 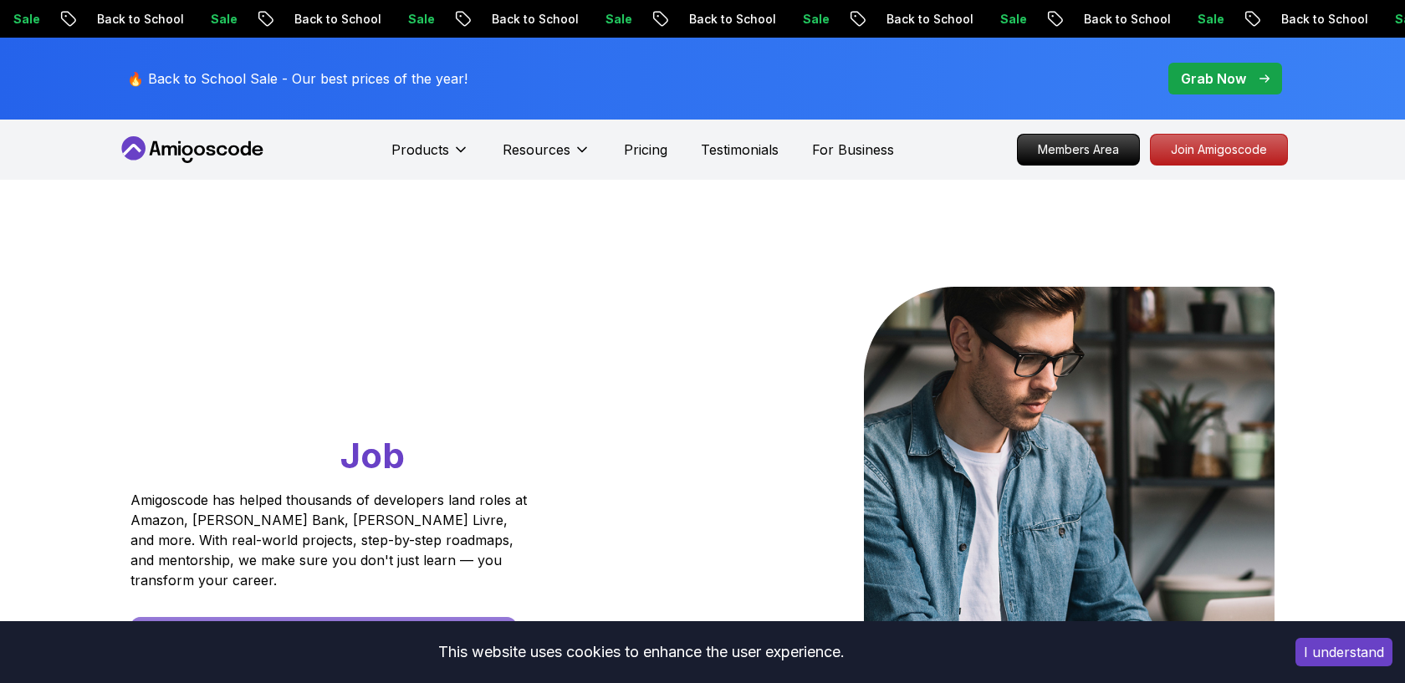 What do you see at coordinates (646, 150) in the screenshot?
I see `a: Pricing` at bounding box center [646, 150].